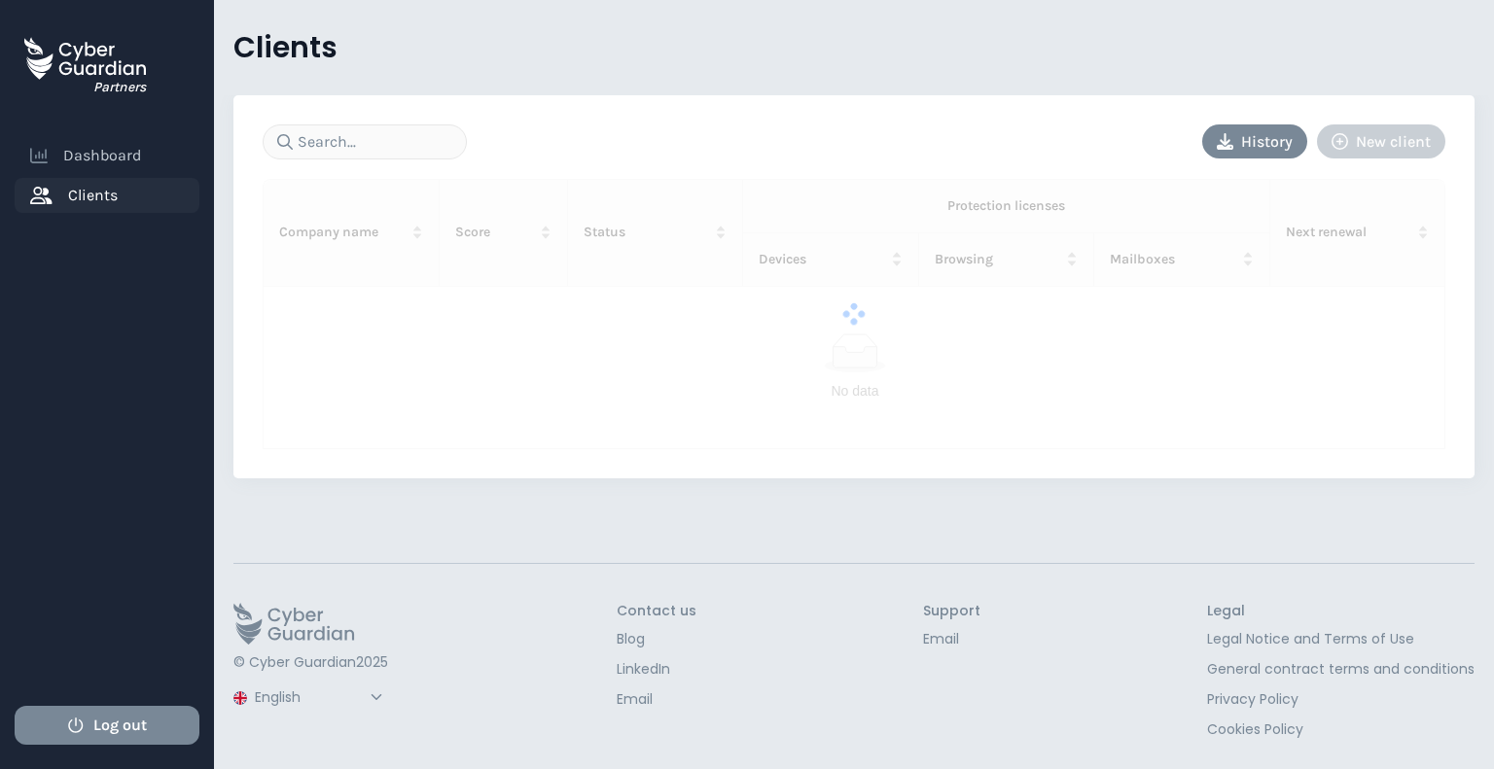 This screenshot has width=1494, height=769. I want to click on button: Log out, so click(107, 726).